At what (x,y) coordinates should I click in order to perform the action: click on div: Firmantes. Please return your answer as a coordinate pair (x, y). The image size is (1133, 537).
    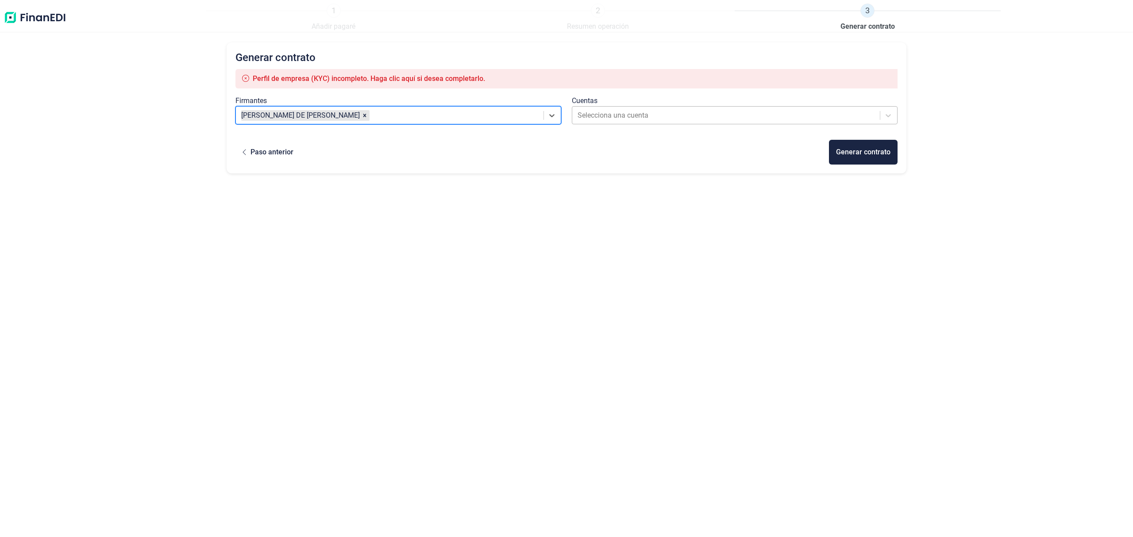
    Looking at the image, I should click on (398, 101).